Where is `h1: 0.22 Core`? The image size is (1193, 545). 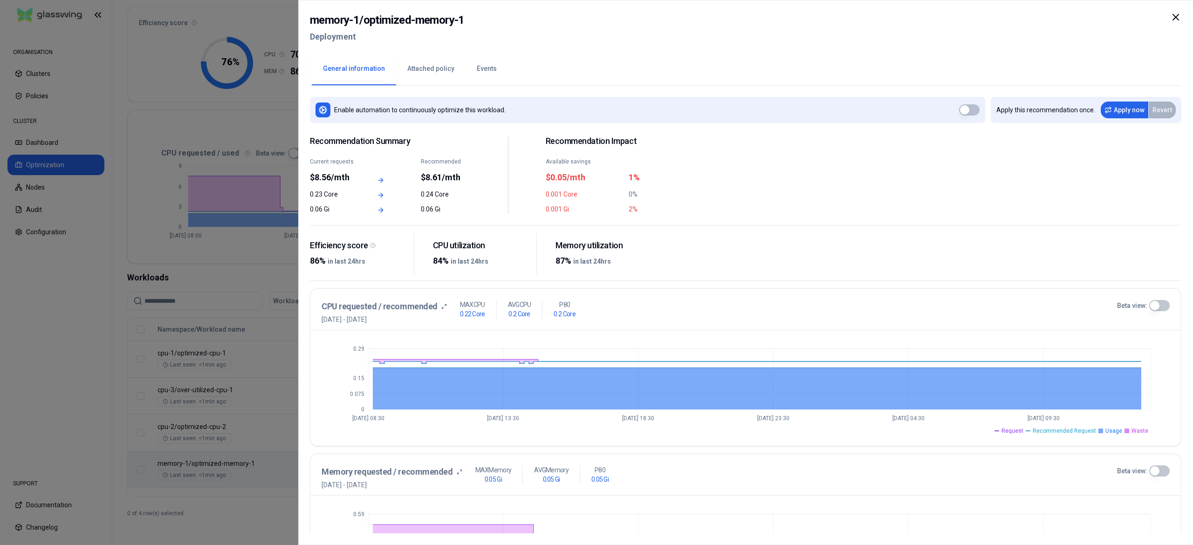 h1: 0.22 Core is located at coordinates (473, 314).